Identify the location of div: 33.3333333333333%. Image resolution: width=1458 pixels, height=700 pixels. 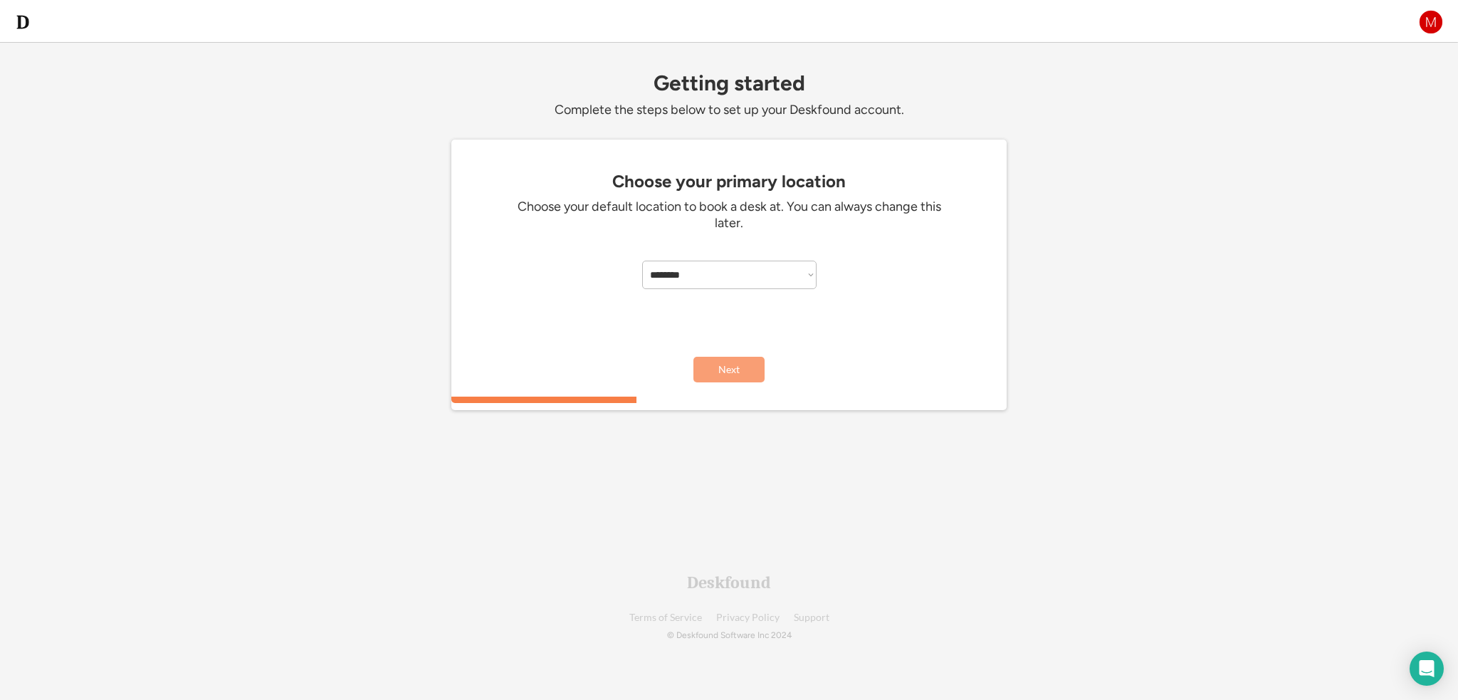
(732, 399).